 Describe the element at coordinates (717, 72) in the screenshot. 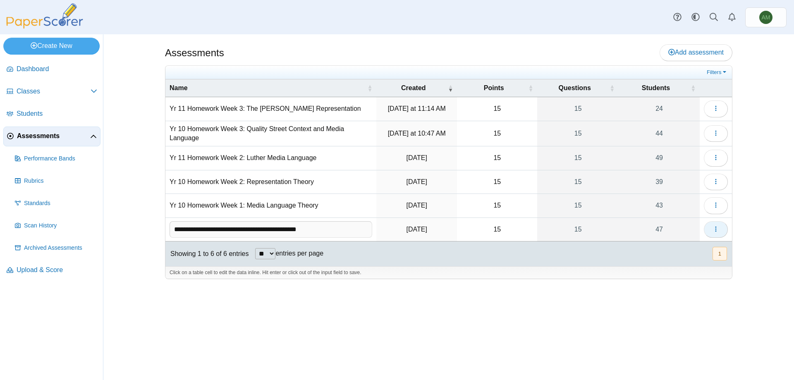

I see `a: Filters` at that location.